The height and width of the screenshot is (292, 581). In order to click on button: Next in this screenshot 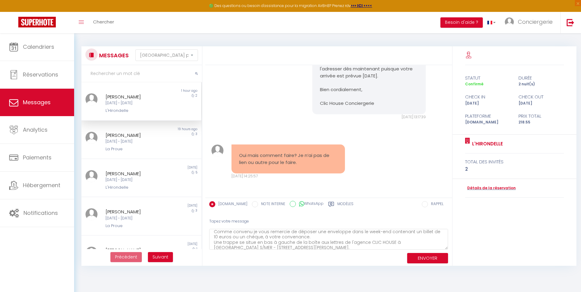, I will do `click(160, 257)`.